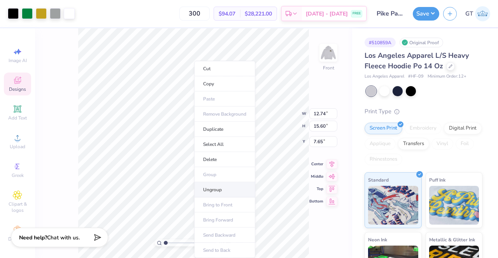 The image size is (498, 258). What do you see at coordinates (356, 14) in the screenshot?
I see `span: FREE` at bounding box center [356, 14].